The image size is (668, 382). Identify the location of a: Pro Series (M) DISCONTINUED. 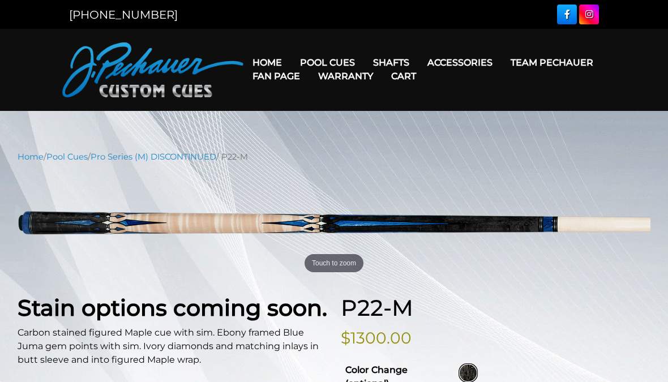
(153, 157).